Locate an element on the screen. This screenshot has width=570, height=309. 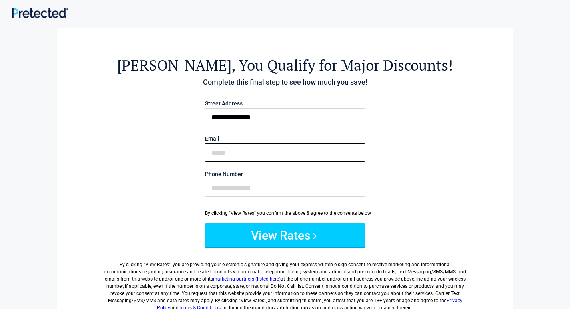
label: Email is located at coordinates (285, 139).